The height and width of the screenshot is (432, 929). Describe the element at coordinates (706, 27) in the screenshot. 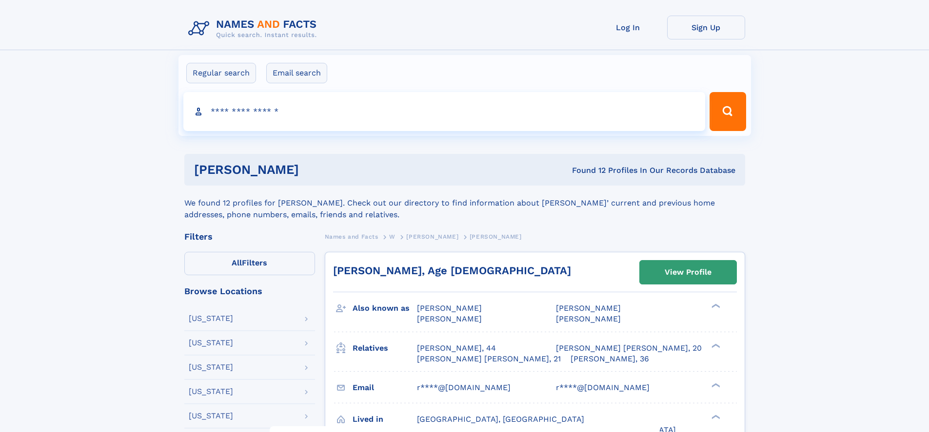

I see `a: Sign Up` at that location.